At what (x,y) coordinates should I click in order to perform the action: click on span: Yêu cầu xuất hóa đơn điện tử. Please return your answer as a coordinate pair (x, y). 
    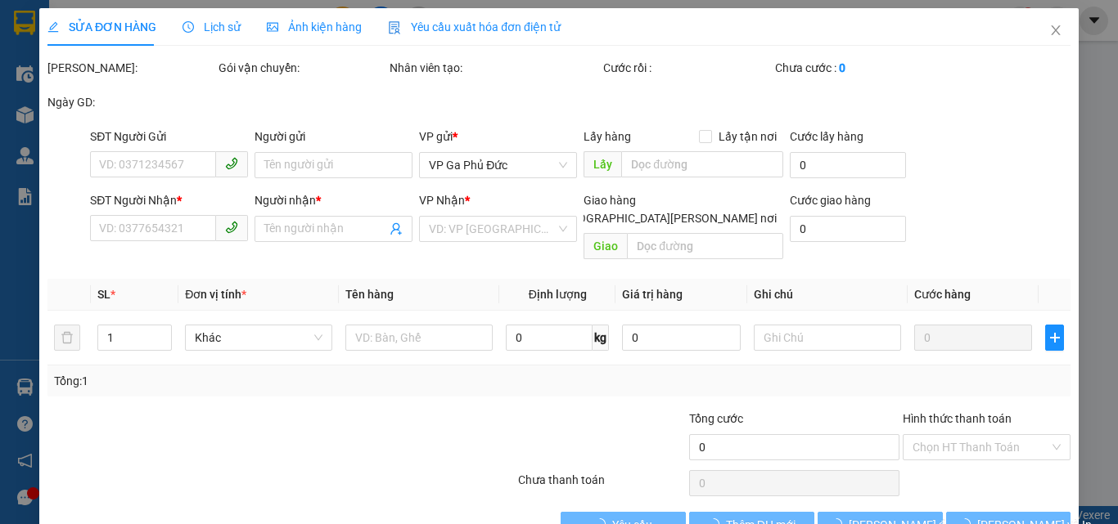
    Looking at the image, I should click on (474, 27).